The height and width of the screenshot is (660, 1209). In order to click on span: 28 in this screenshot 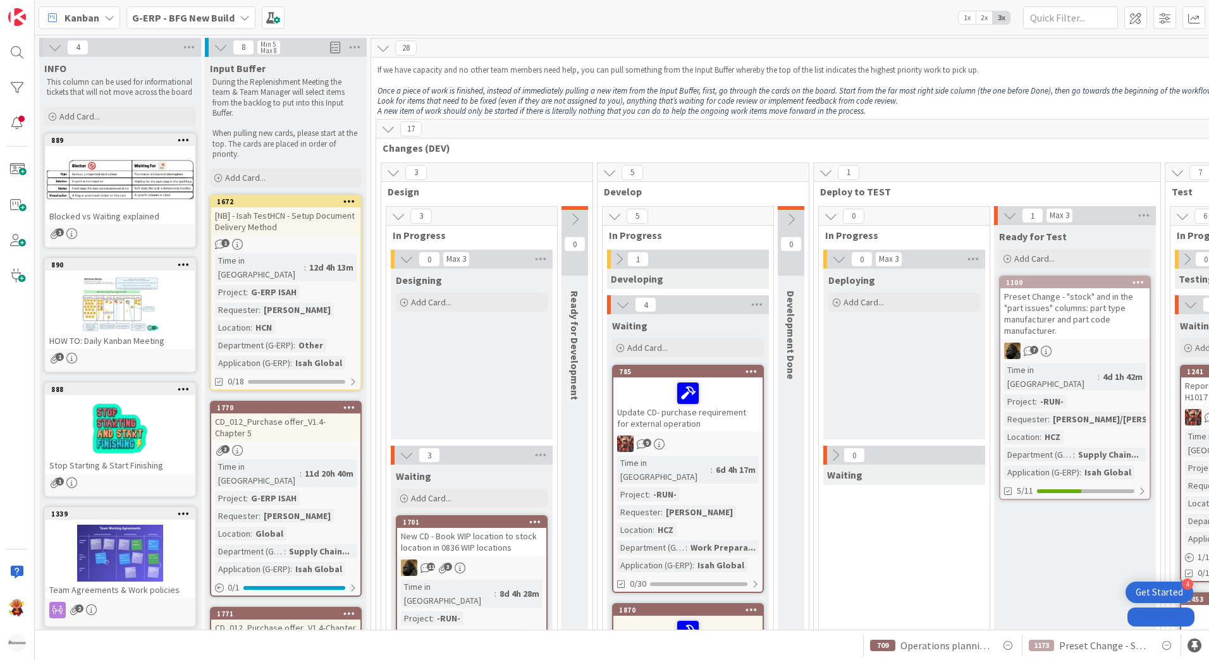, I will do `click(406, 48)`.